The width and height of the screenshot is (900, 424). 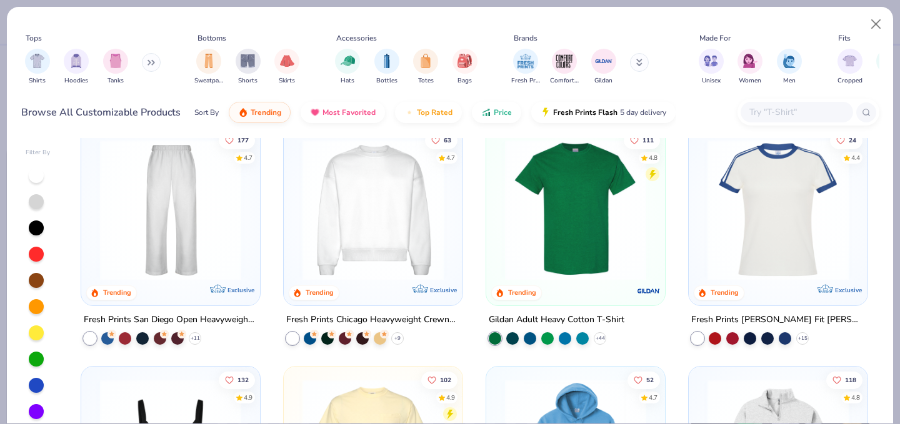 What do you see at coordinates (728, 209) in the screenshot?
I see `img: c7959168-479a-4259-8c5e-120e54807d6b` at bounding box center [728, 209].